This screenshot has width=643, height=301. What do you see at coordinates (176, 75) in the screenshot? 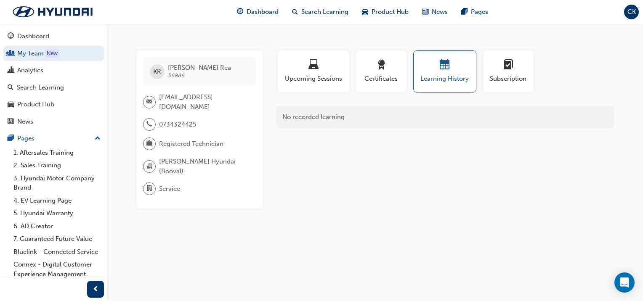
I see `span: 36886` at bounding box center [176, 75].